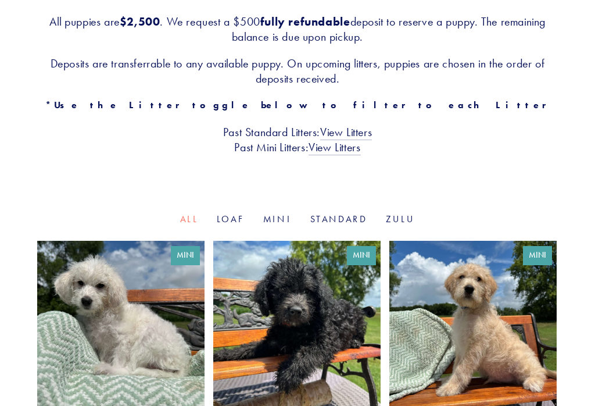 This screenshot has width=595, height=406. Describe the element at coordinates (297, 105) in the screenshot. I see `strong: *Use the Litter toggle below to filter to each Litter` at that location.